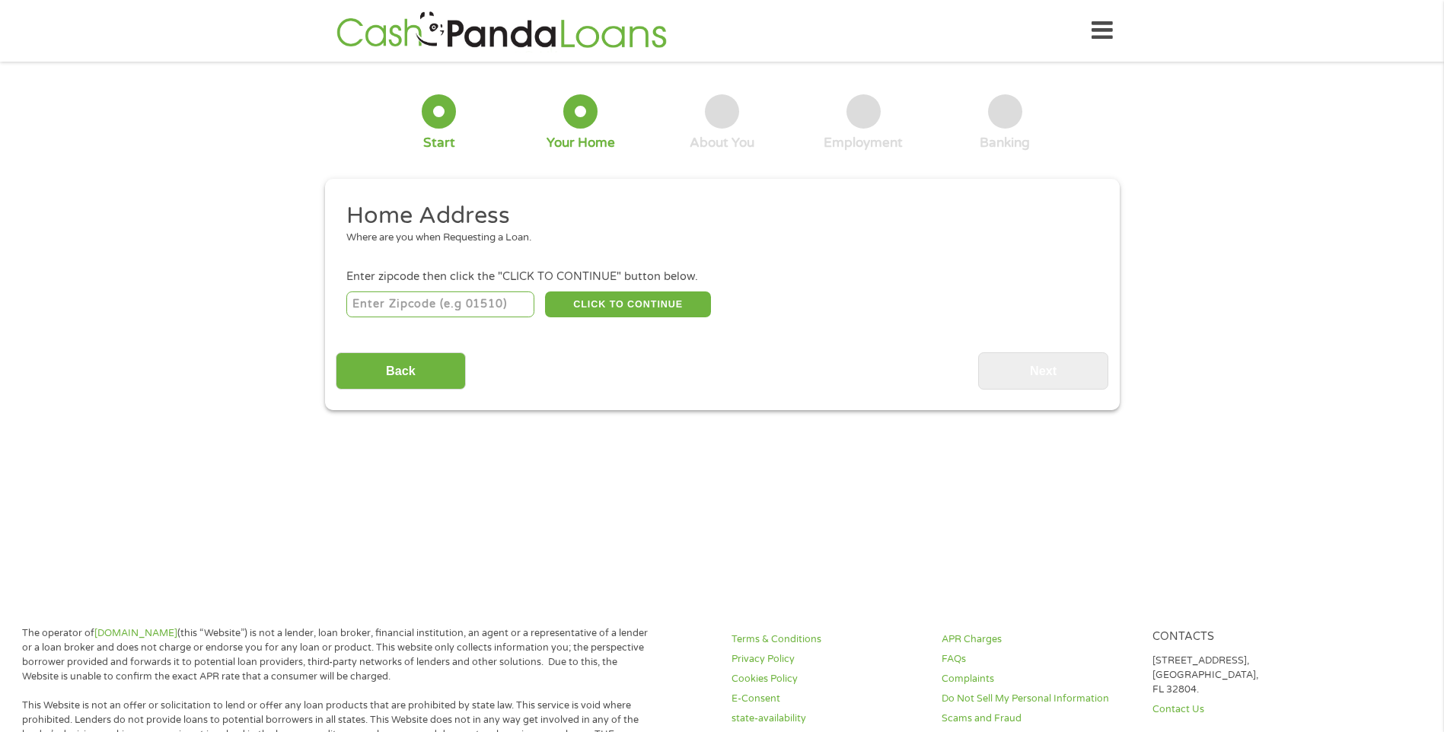 This screenshot has height=732, width=1444. Describe the element at coordinates (1038, 659) in the screenshot. I see `a: FAQs` at that location.